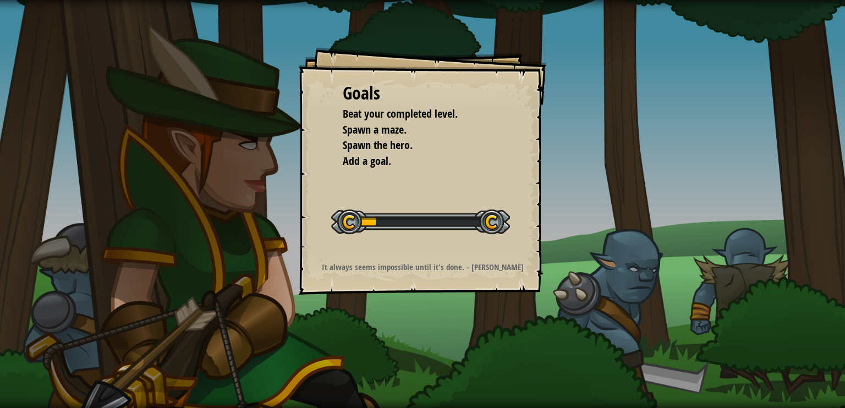 The height and width of the screenshot is (408, 845). Describe the element at coordinates (414, 114) in the screenshot. I see `li: Beat your completed level.` at that location.